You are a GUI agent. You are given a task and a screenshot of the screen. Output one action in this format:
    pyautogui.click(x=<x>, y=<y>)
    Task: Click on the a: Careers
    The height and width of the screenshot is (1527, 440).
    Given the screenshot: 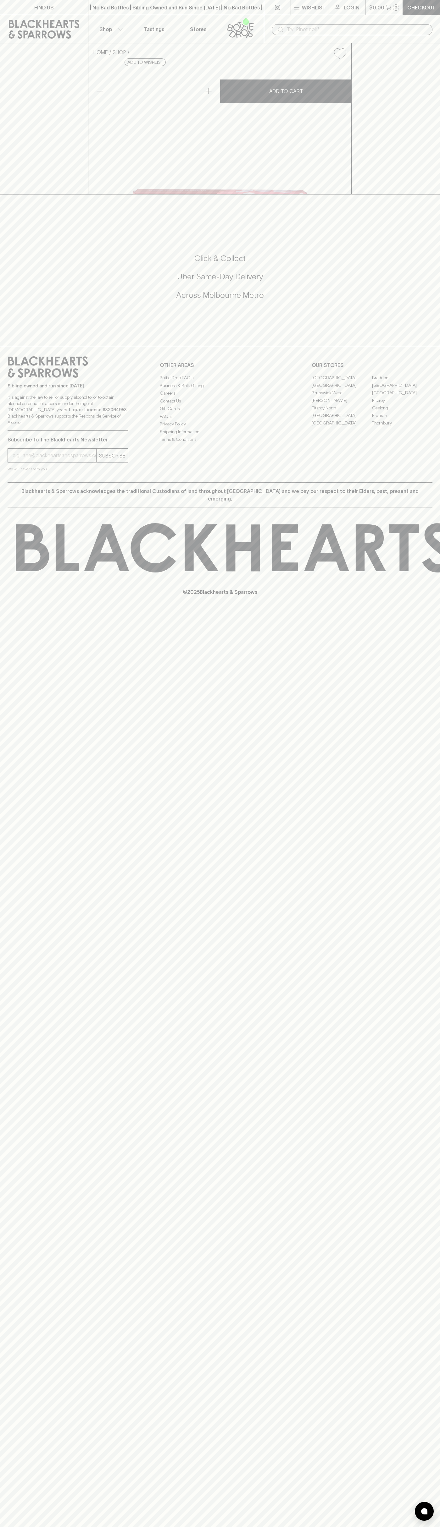 What is the action you would take?
    pyautogui.click(x=220, y=393)
    